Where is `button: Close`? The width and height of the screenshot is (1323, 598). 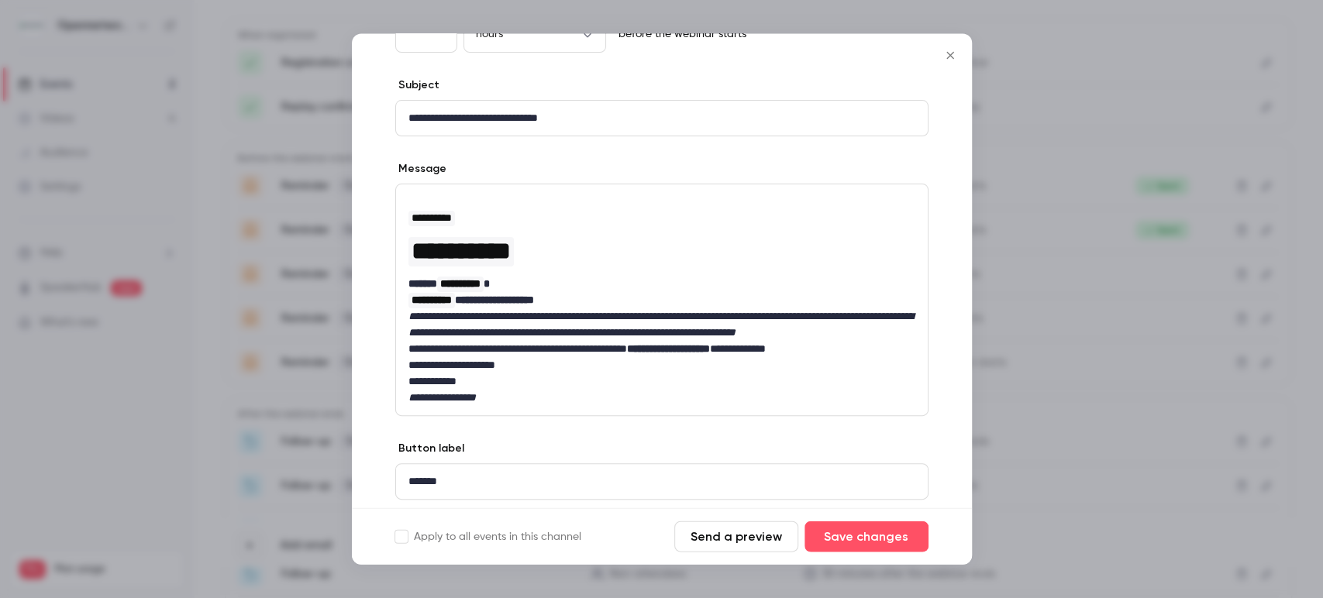
button: Close is located at coordinates (950, 56).